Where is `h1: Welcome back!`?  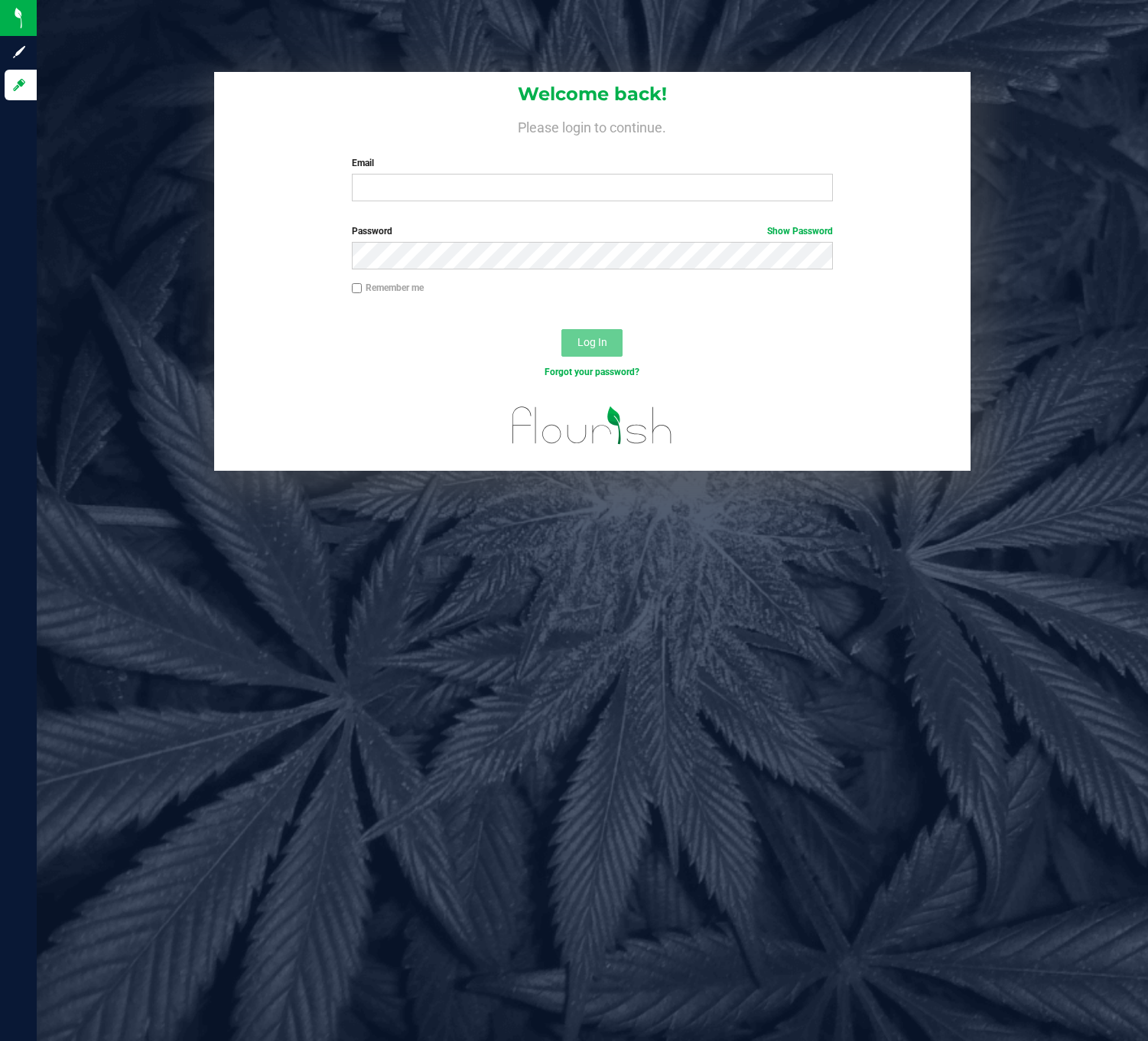 h1: Welcome back! is located at coordinates (592, 94).